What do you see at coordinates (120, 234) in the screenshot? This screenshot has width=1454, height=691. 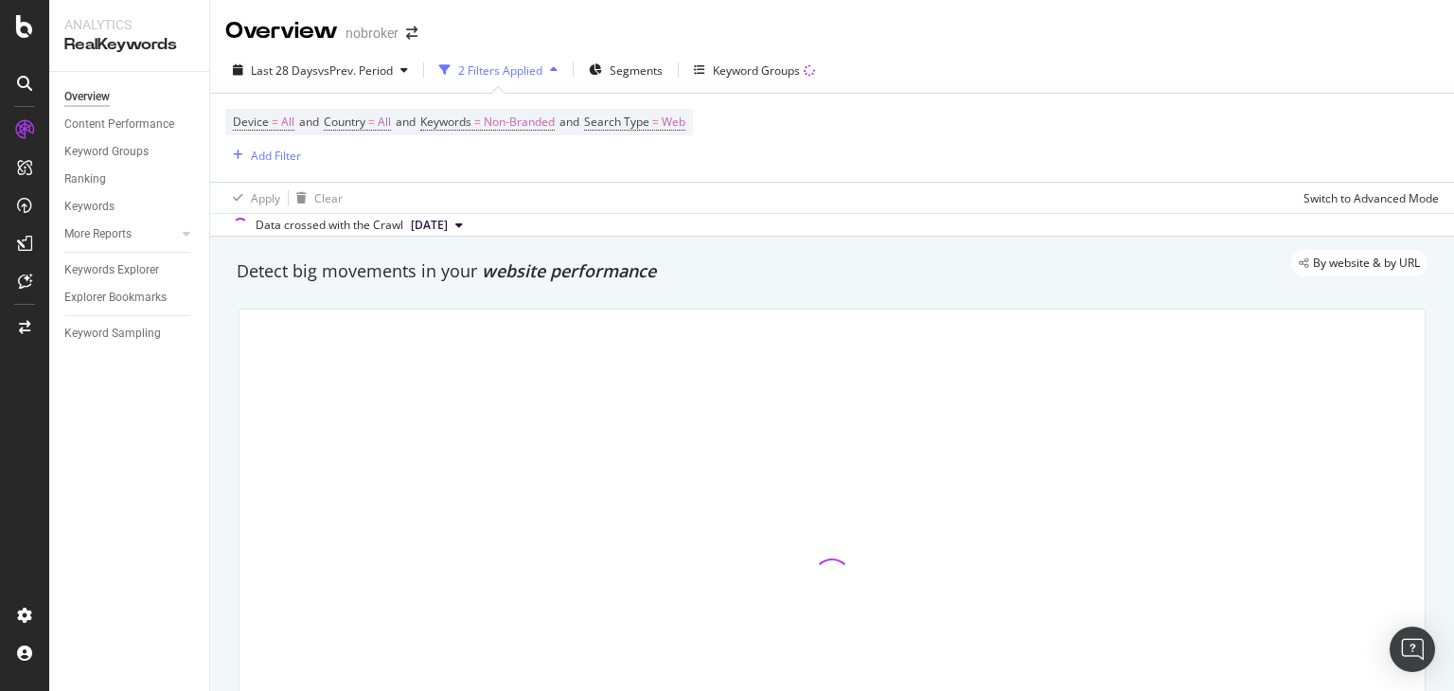 I see `a: More Reports` at bounding box center [120, 234].